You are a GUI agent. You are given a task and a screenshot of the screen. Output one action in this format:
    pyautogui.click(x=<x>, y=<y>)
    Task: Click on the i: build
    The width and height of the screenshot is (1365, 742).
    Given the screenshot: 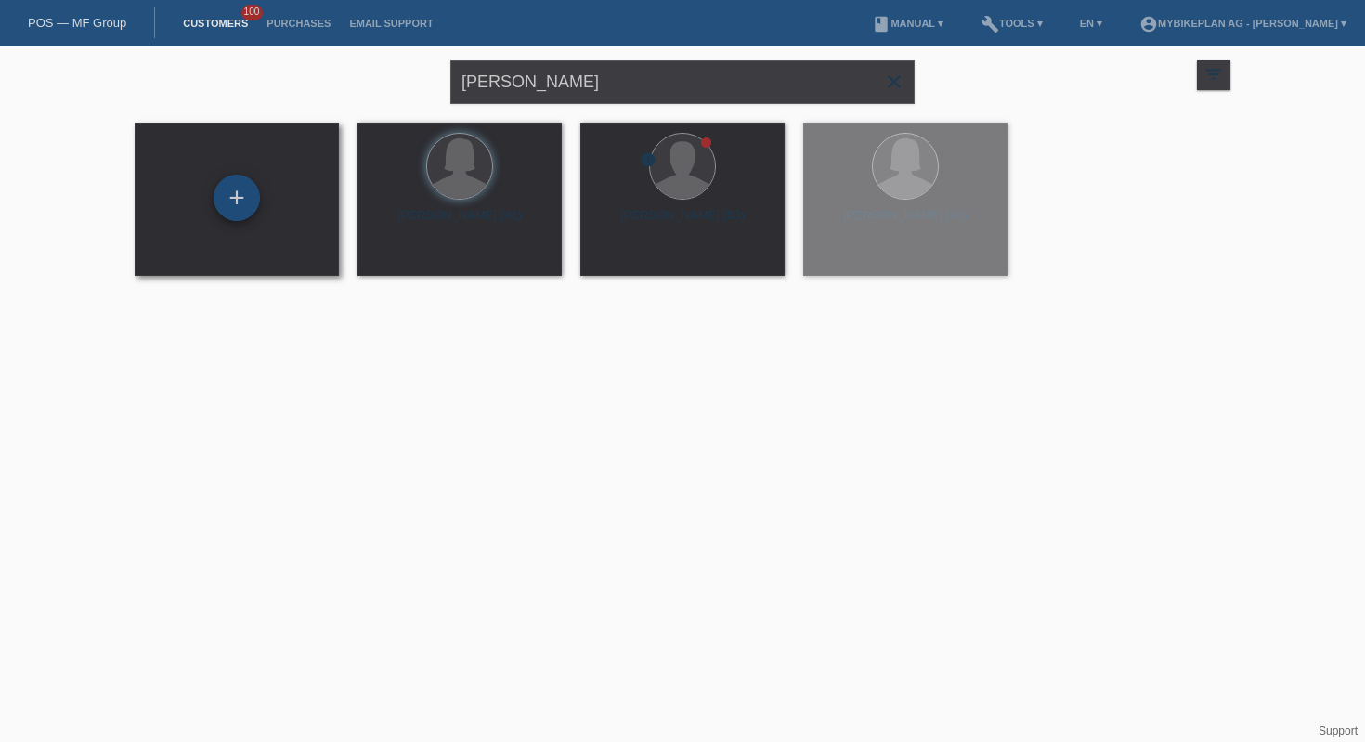 What is the action you would take?
    pyautogui.click(x=990, y=24)
    